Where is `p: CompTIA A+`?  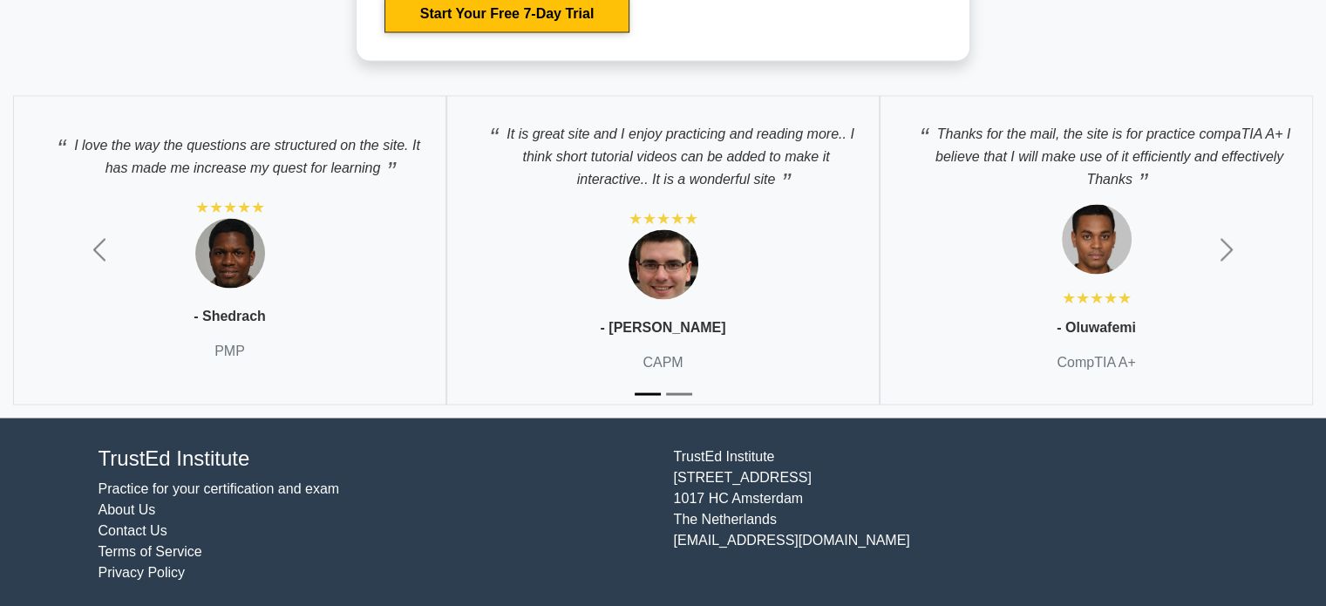
p: CompTIA A+ is located at coordinates (1096, 362).